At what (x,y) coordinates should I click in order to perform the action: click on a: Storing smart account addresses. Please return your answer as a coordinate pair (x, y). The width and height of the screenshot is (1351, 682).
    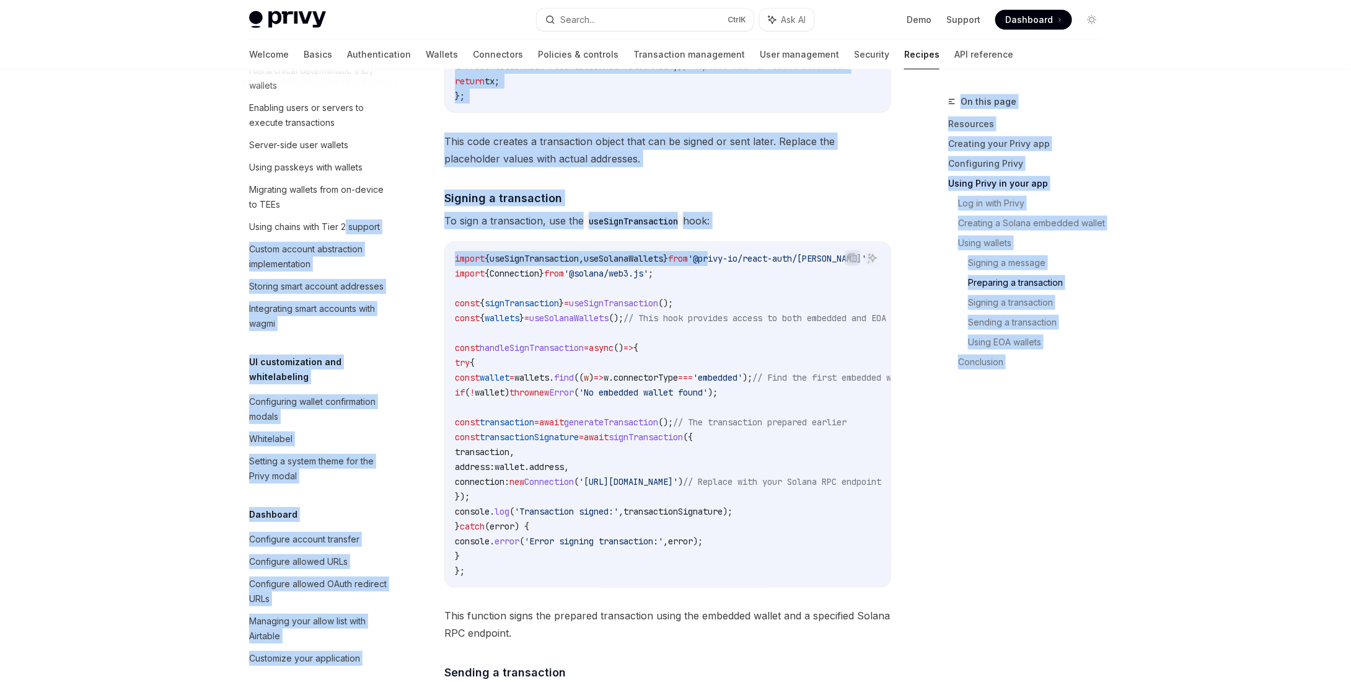
    Looking at the image, I should click on (319, 286).